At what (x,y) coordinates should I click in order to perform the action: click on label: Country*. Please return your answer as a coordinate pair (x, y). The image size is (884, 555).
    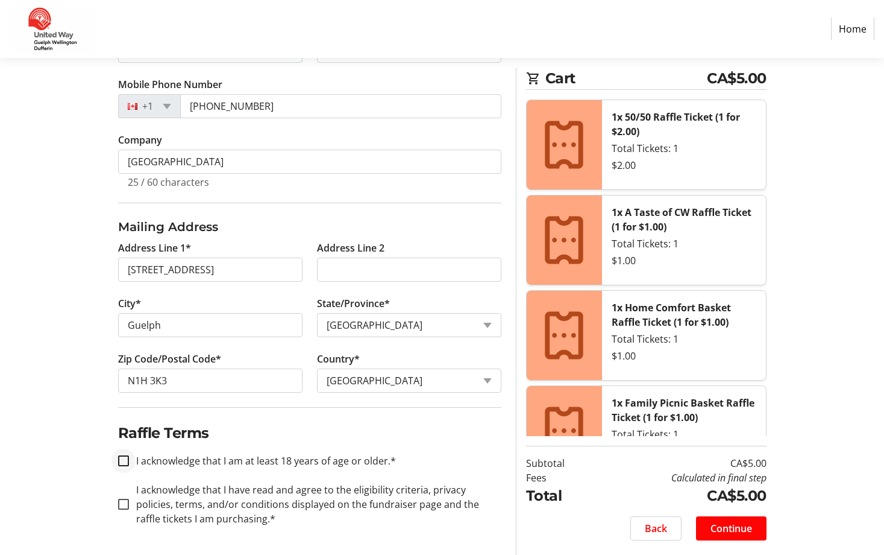
    Looking at the image, I should click on (338, 359).